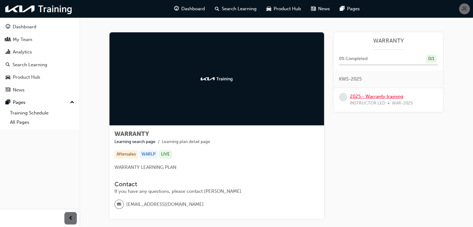  I want to click on a: My Team, so click(39, 39).